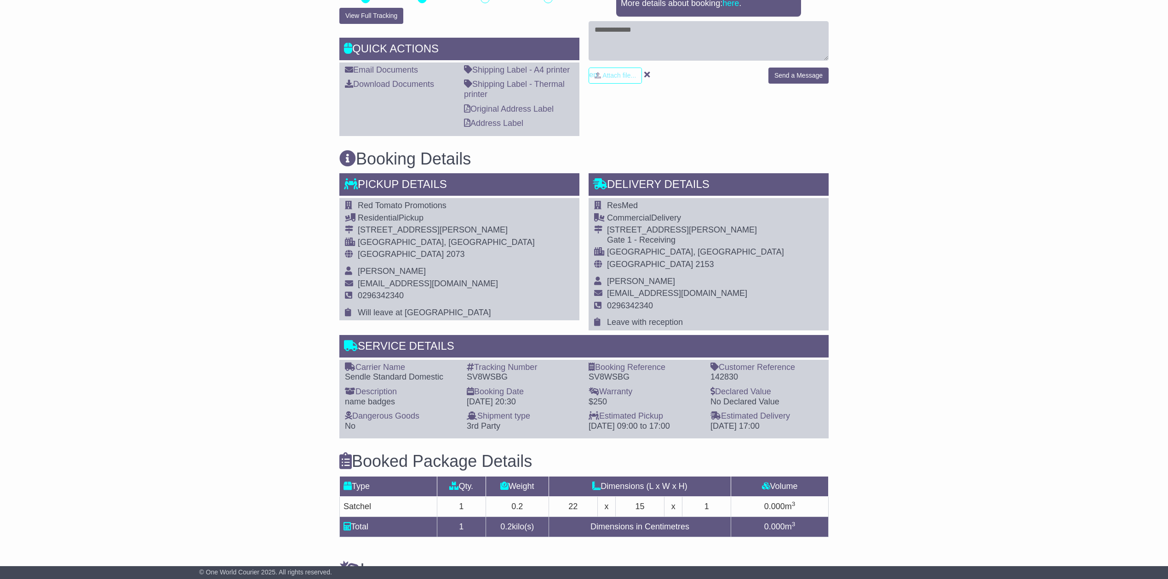 Image resolution: width=1168 pixels, height=579 pixels. What do you see at coordinates (645, 402) in the screenshot?
I see `div: $250` at bounding box center [645, 402].